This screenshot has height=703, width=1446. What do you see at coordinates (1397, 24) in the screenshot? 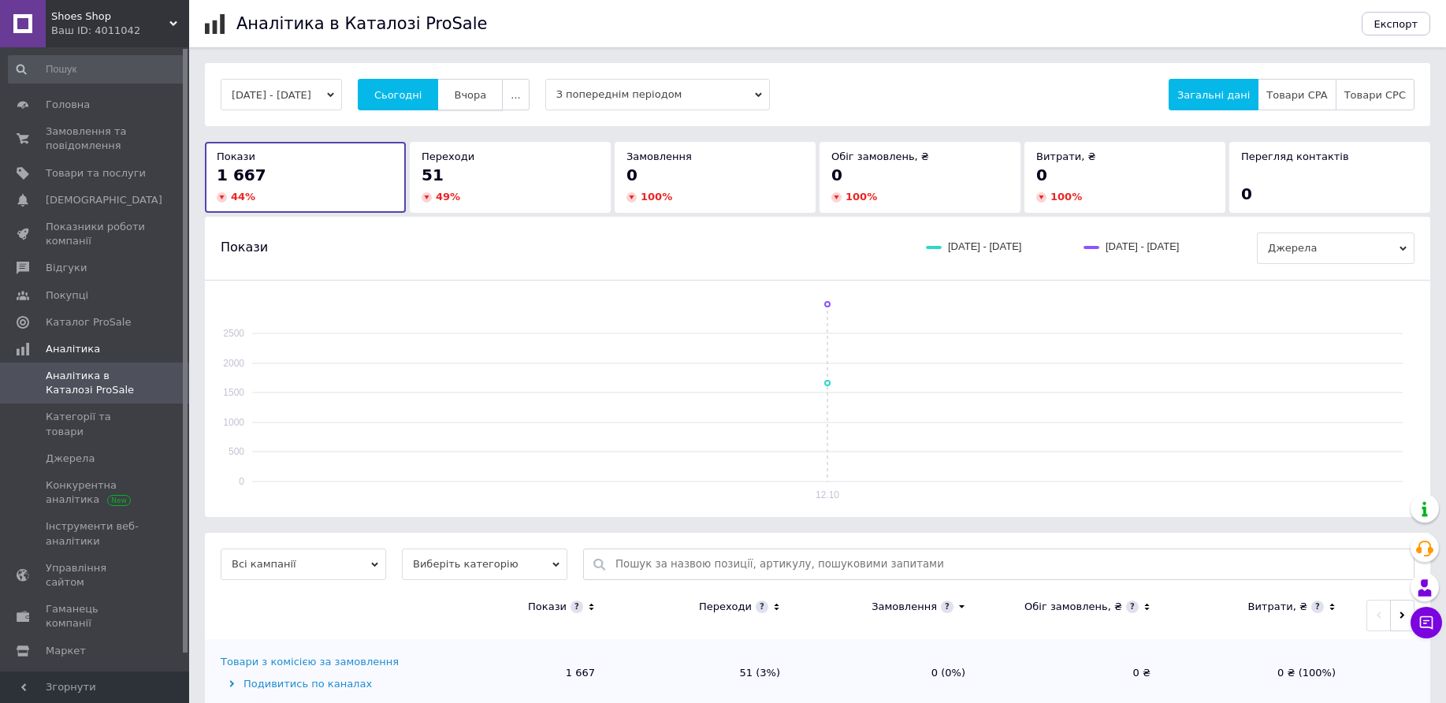
I see `span: Експорт` at bounding box center [1397, 24].